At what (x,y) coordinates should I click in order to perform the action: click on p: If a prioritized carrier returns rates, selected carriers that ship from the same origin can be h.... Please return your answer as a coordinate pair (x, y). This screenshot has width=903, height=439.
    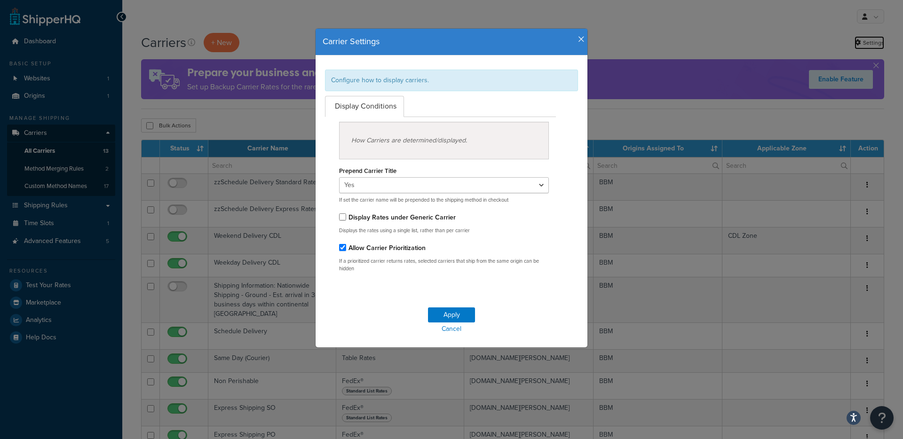
    Looking at the image, I should click on (444, 265).